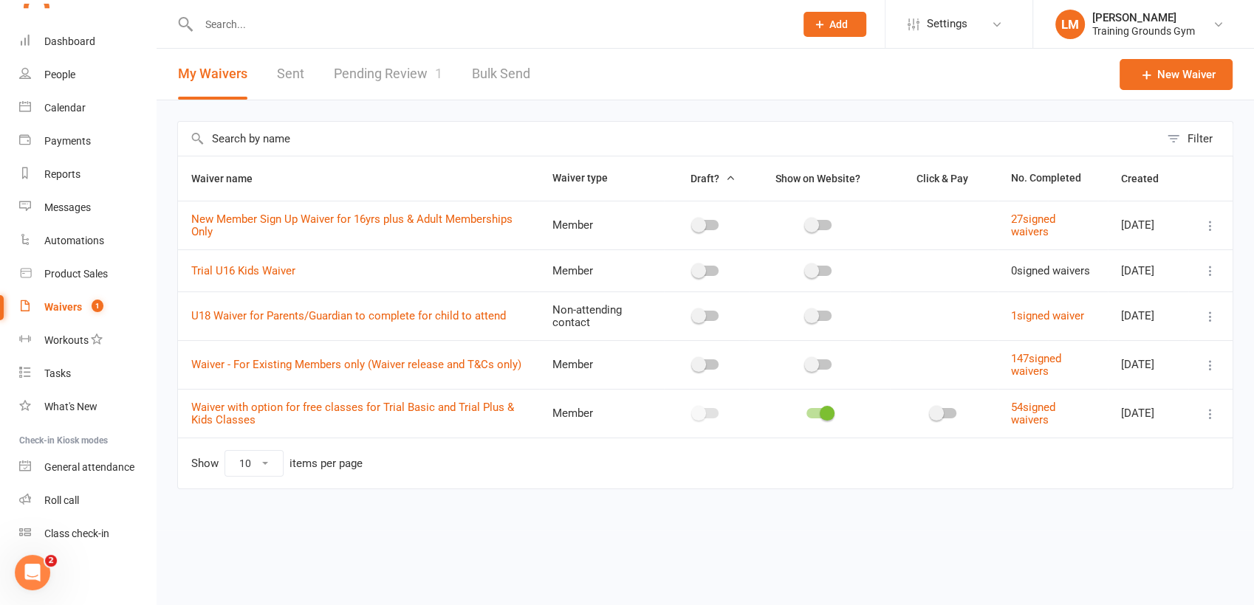 This screenshot has width=1254, height=605. I want to click on a: Waiver - For Existing Members only (Waiver release and T&Cs only), so click(356, 365).